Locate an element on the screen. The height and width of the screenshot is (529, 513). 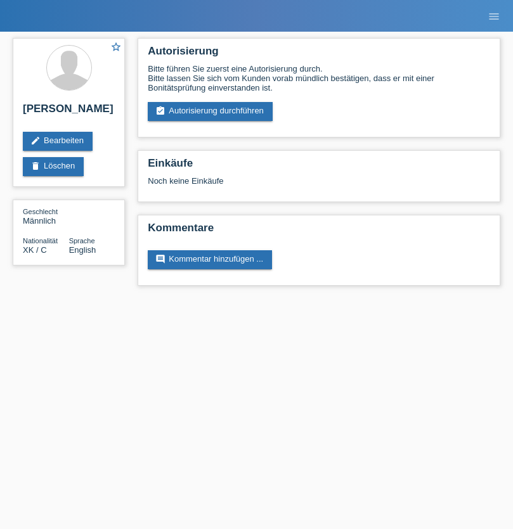
h2: Autorisierung is located at coordinates (319, 54).